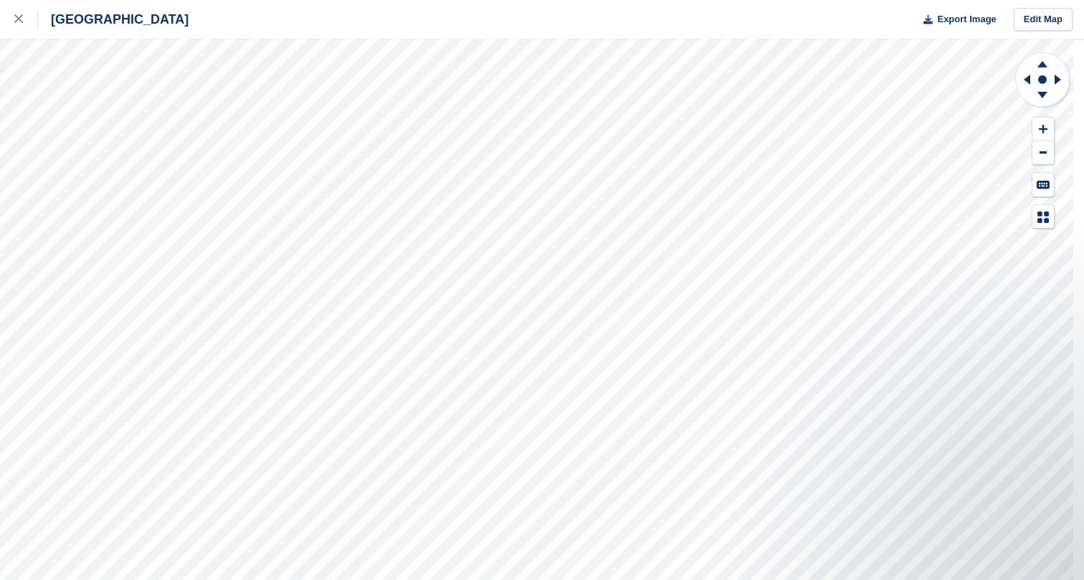 The width and height of the screenshot is (1084, 580). I want to click on button: Map Legend, so click(1043, 216).